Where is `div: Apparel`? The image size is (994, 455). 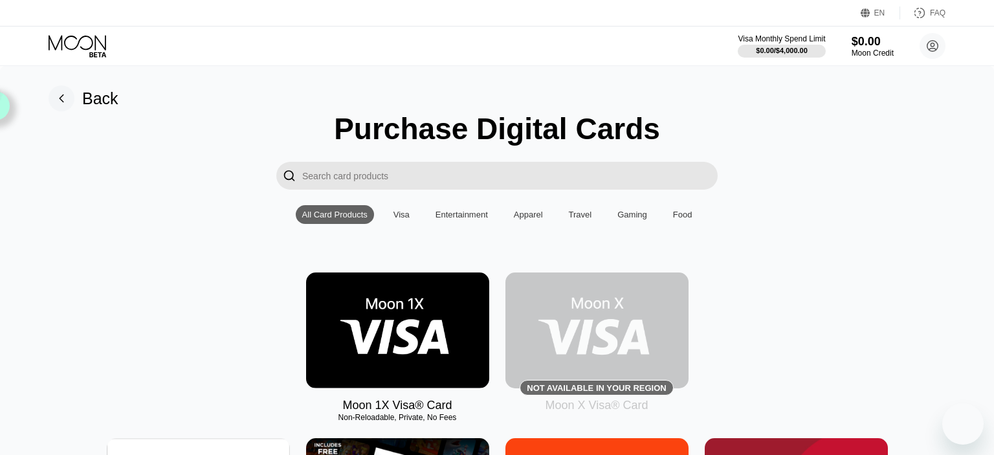 div: Apparel is located at coordinates (528, 214).